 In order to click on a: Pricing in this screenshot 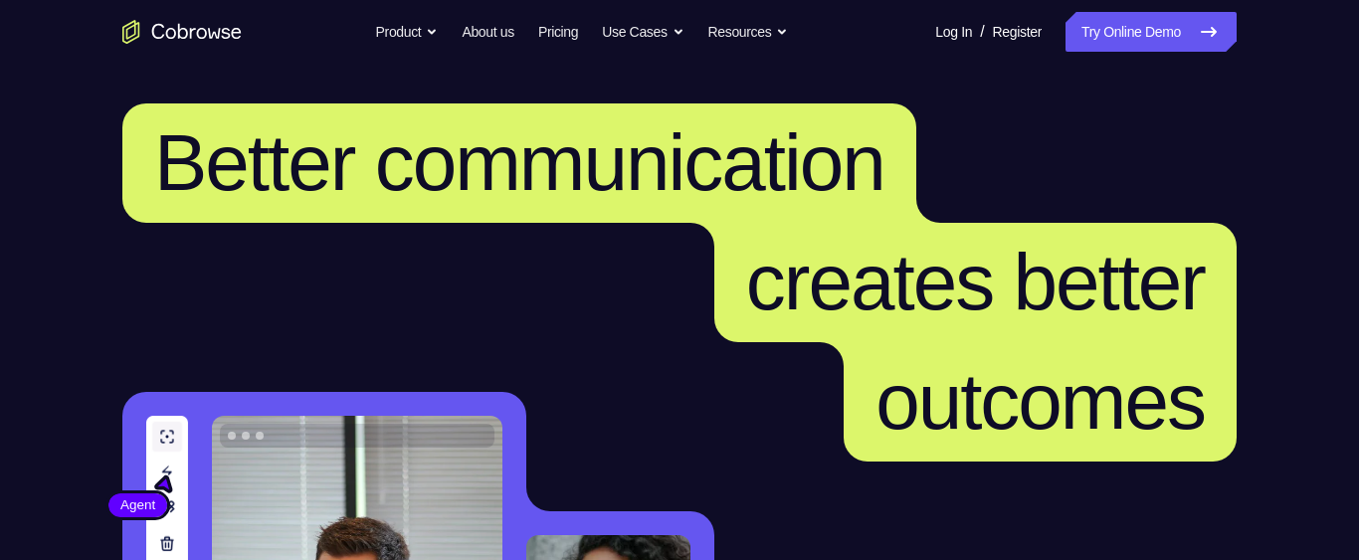, I will do `click(558, 32)`.